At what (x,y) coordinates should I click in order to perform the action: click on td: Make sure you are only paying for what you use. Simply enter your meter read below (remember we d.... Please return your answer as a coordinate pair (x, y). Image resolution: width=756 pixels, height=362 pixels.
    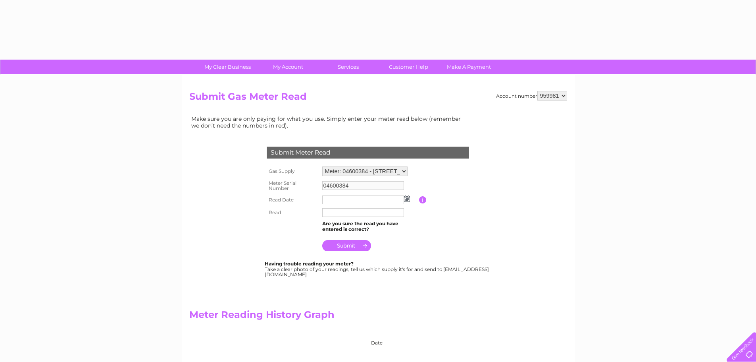
    Looking at the image, I should click on (328, 122).